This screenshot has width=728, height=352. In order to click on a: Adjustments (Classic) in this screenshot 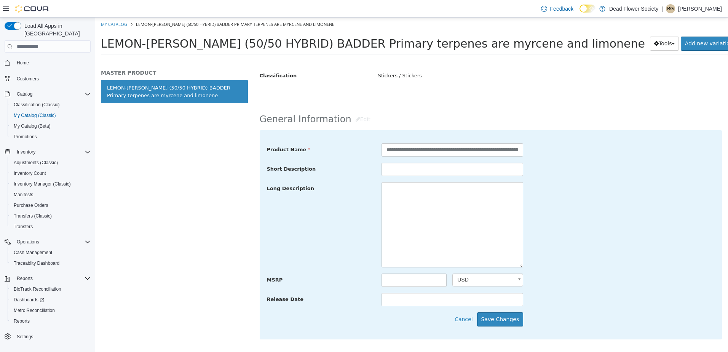, I will do `click(36, 163)`.